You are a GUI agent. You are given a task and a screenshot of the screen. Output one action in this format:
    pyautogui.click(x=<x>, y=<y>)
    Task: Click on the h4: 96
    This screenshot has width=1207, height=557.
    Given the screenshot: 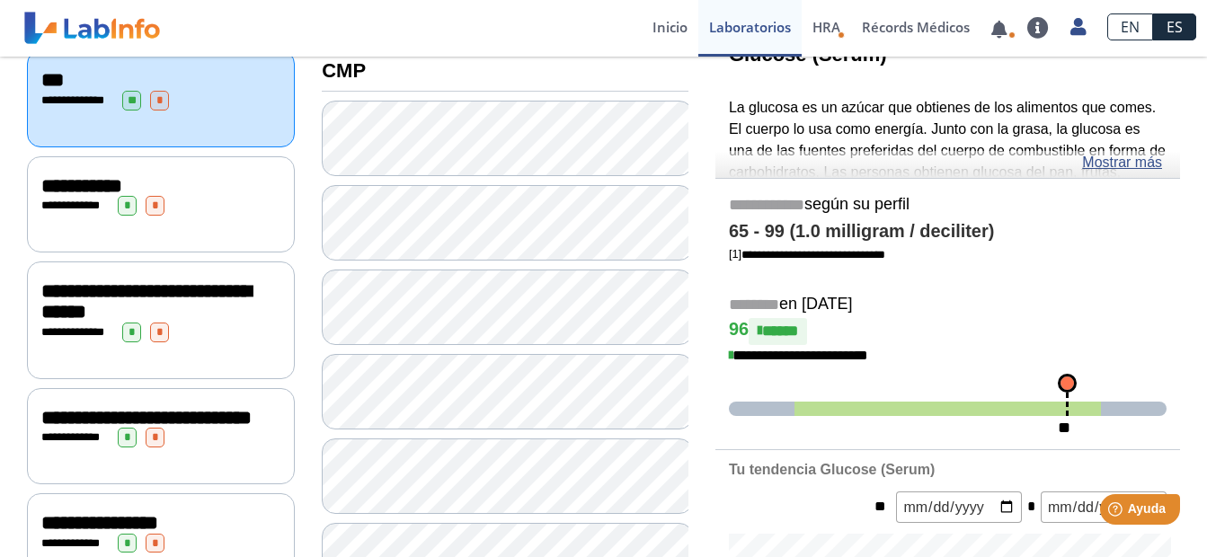 What is the action you would take?
    pyautogui.click(x=948, y=332)
    